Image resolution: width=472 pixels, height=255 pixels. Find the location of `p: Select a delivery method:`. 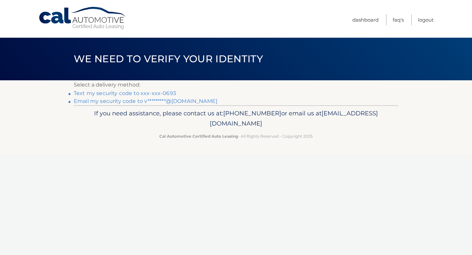

p: Select a delivery method: is located at coordinates (236, 85).